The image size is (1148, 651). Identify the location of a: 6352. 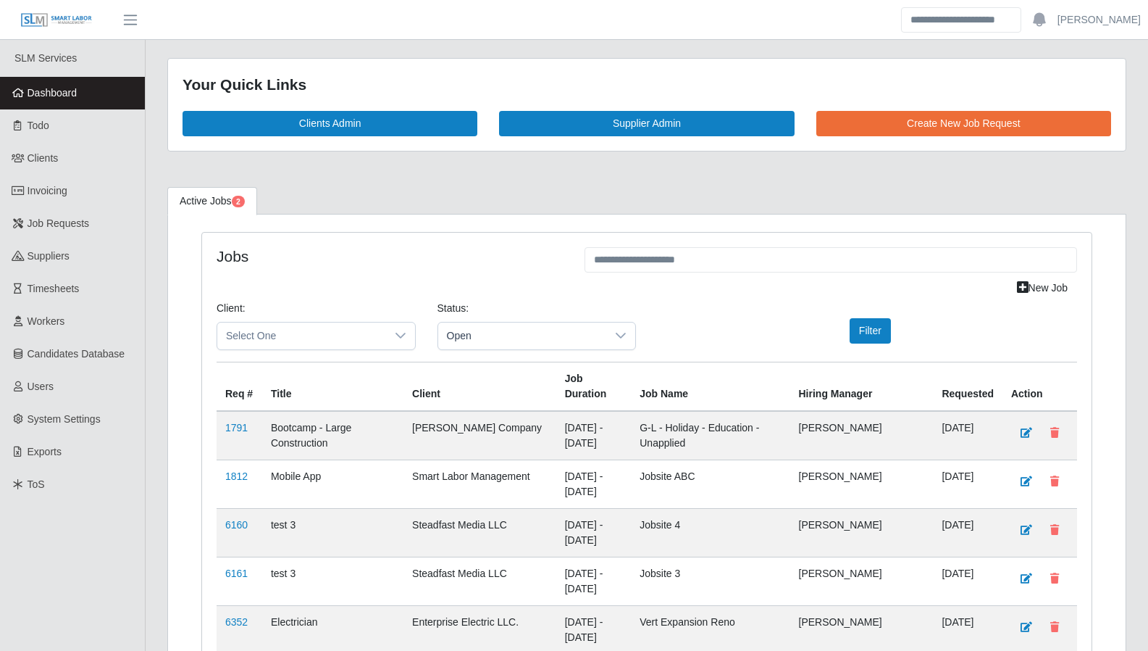
(236, 622).